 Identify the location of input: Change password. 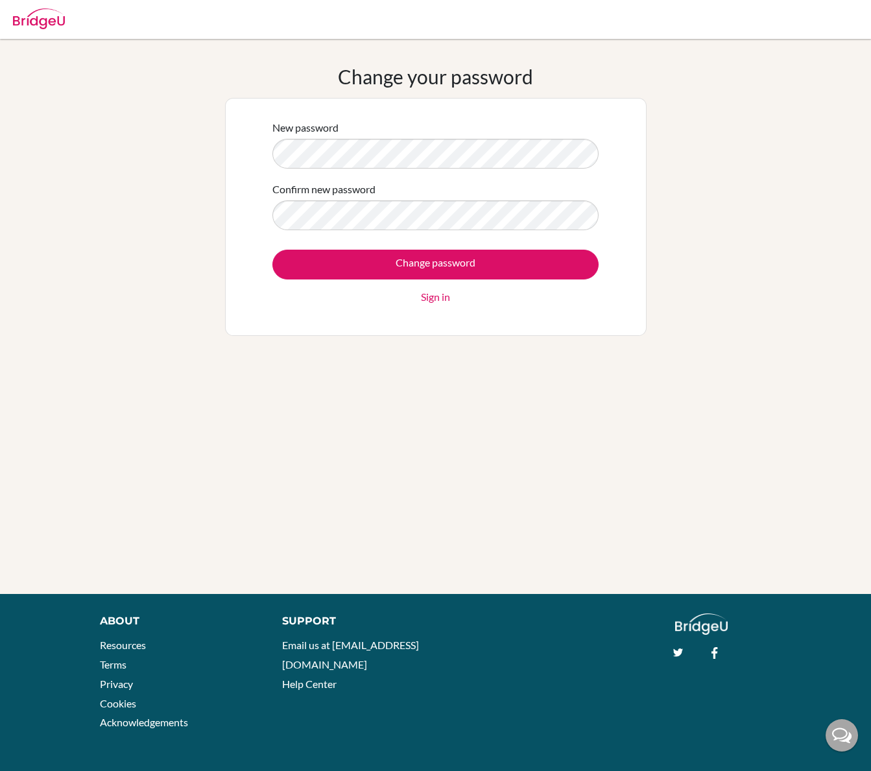
(435, 265).